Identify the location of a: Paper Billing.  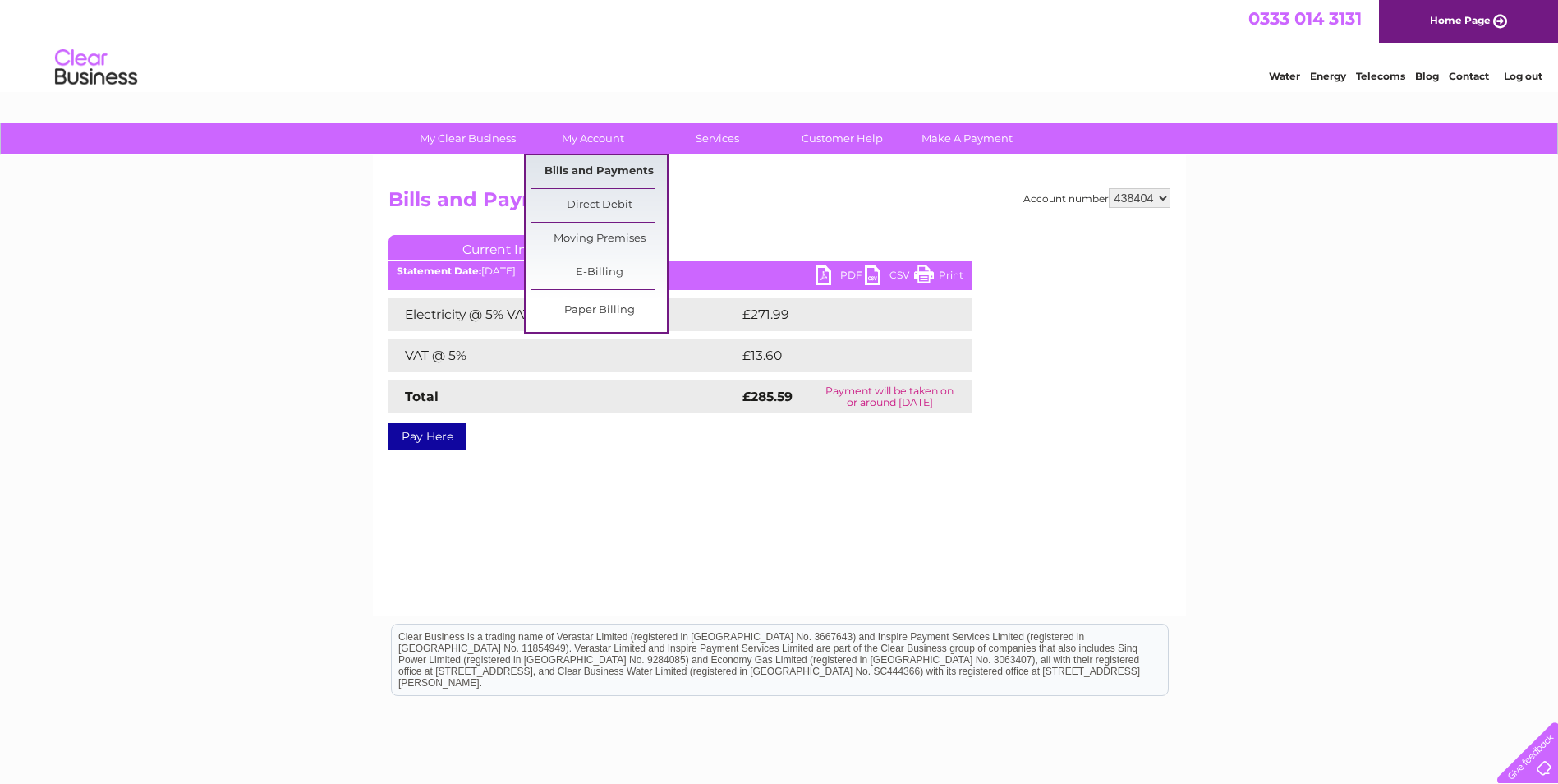
(599, 311).